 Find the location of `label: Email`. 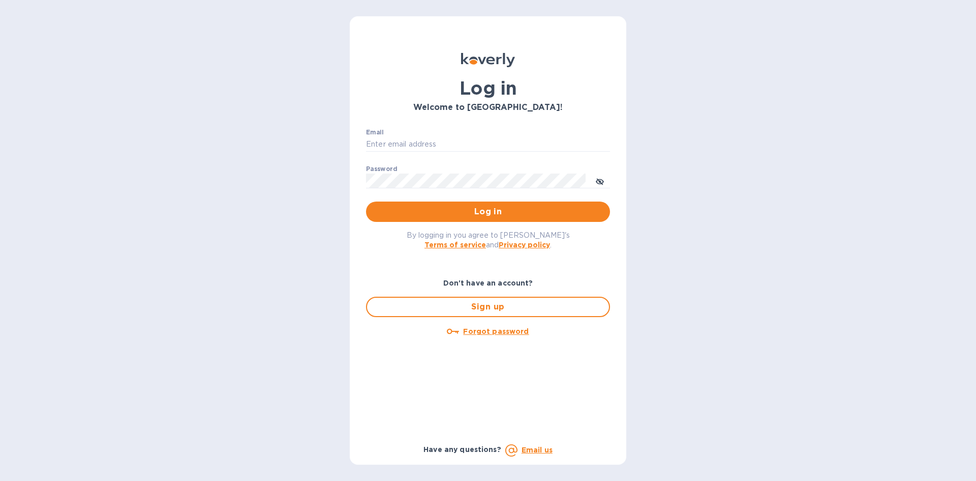

label: Email is located at coordinates (375, 132).